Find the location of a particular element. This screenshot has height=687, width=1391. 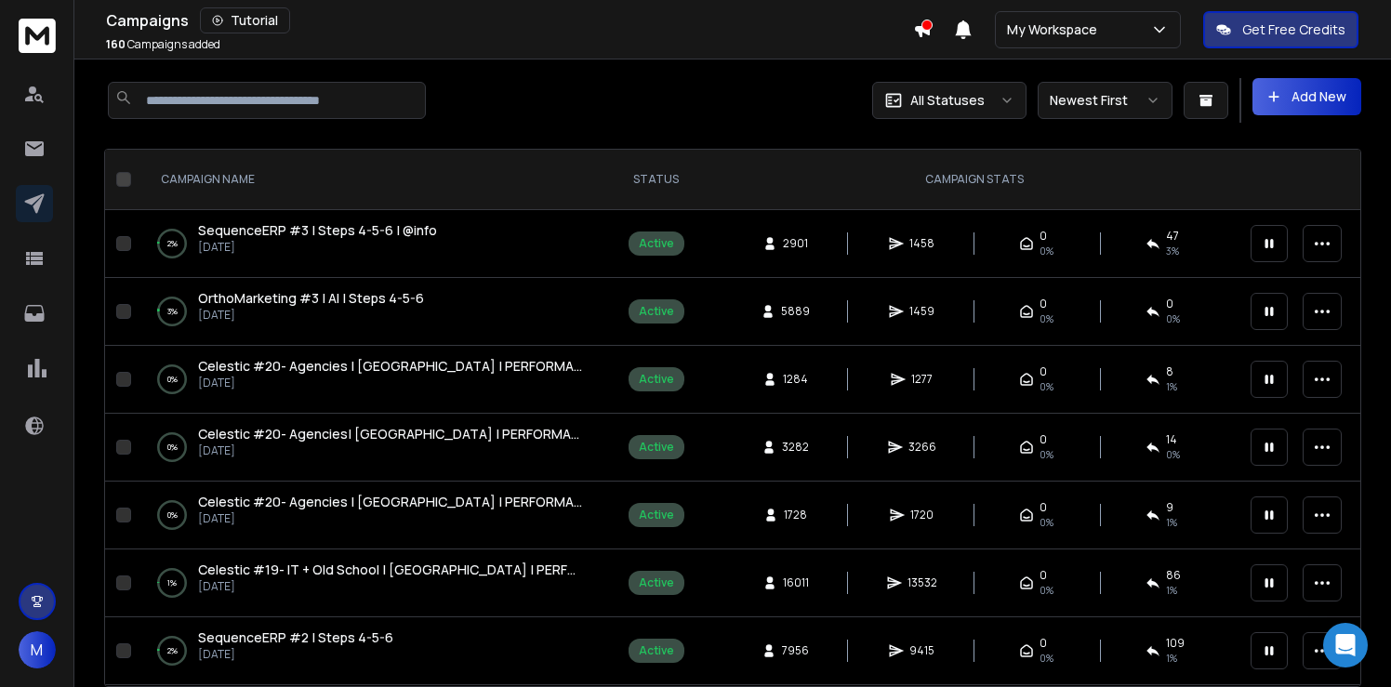

span: 109 is located at coordinates (1175, 643).